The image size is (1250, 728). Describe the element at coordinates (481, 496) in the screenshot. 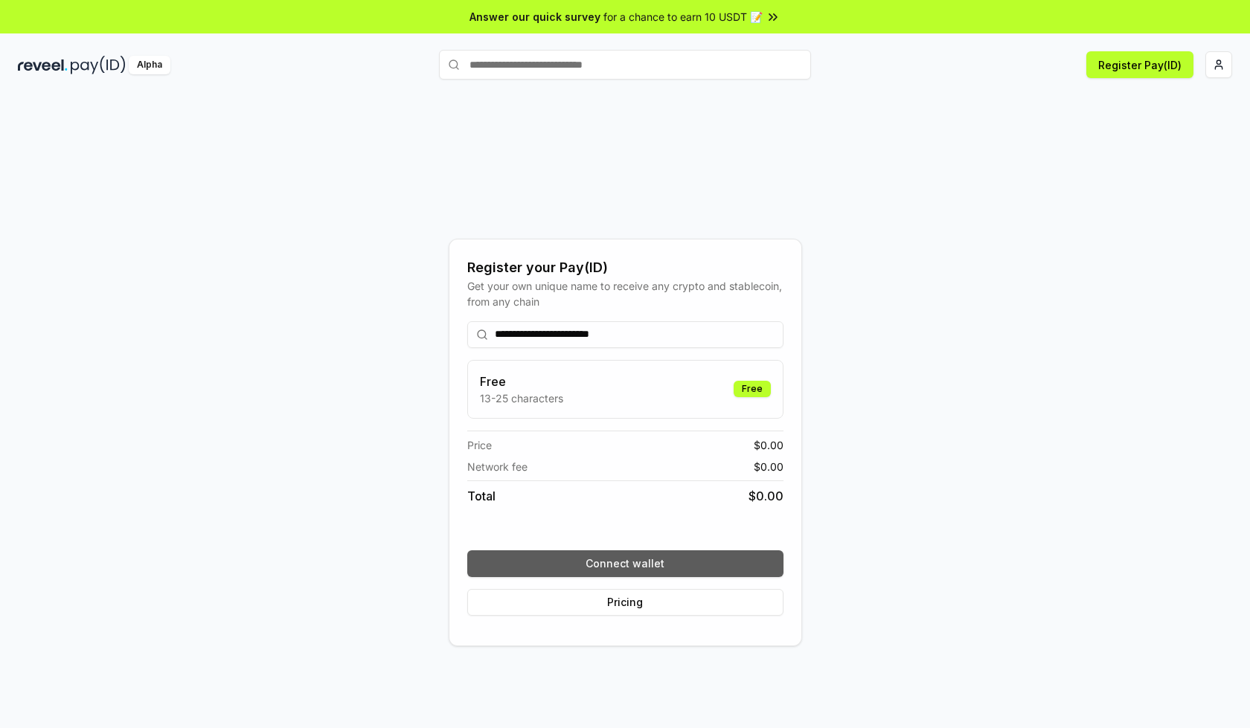

I see `span: Total` at that location.